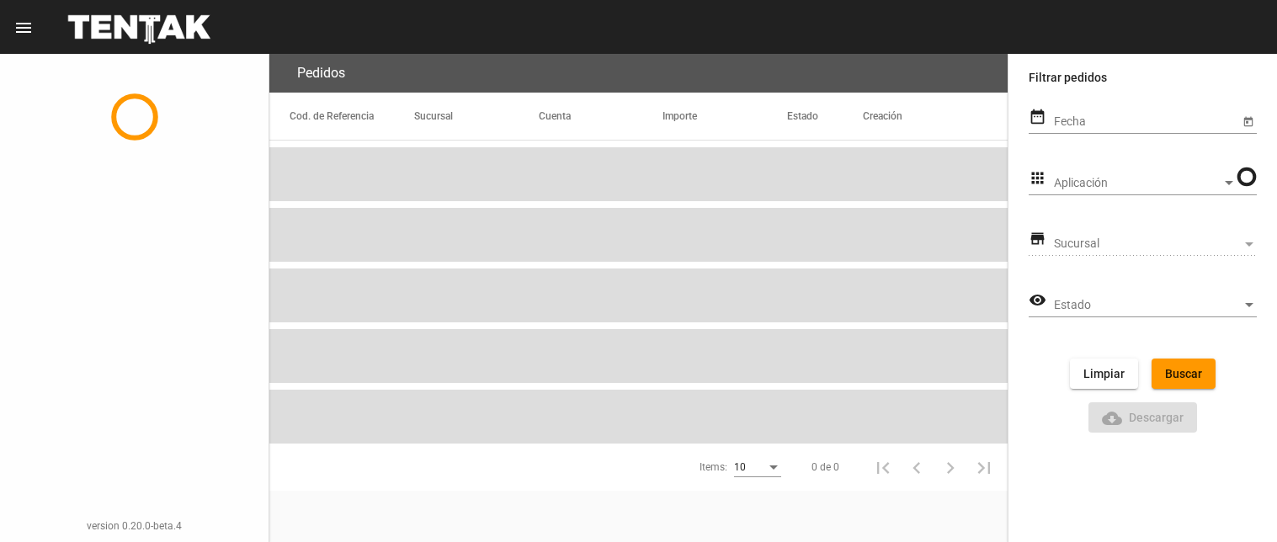 The width and height of the screenshot is (1277, 542). What do you see at coordinates (638, 73) in the screenshot?
I see `flou-section-header: Pedidos` at bounding box center [638, 73].